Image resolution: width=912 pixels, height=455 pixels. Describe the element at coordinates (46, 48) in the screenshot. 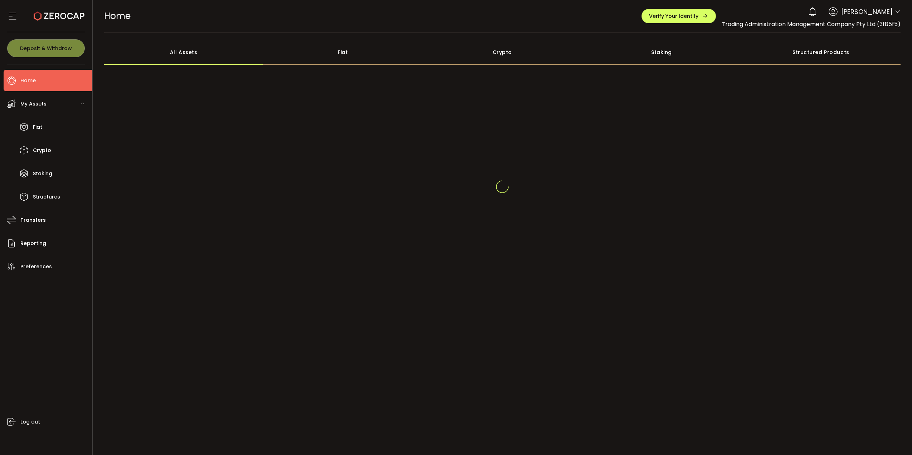

I see `span: Deposit & Withdraw` at that location.